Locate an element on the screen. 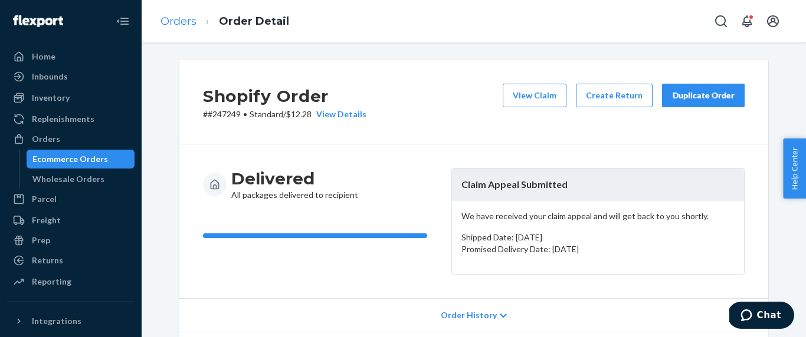  a: Home is located at coordinates (71, 57).